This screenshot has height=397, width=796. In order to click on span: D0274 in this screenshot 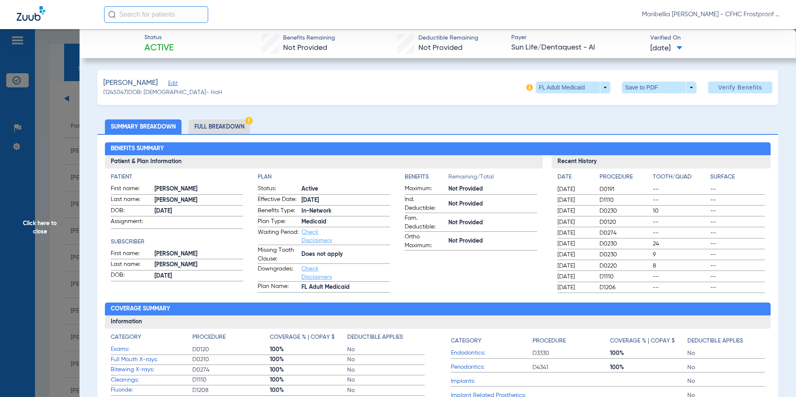, I will do `click(624, 233)`.